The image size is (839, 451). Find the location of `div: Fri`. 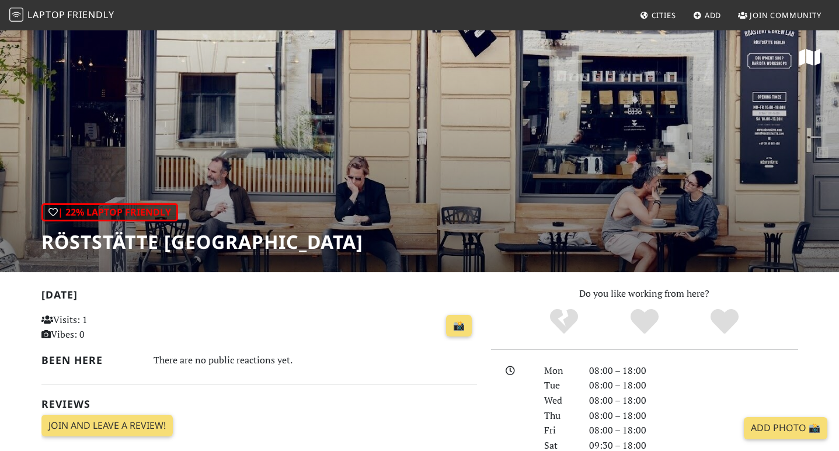

div: Fri is located at coordinates (560, 430).